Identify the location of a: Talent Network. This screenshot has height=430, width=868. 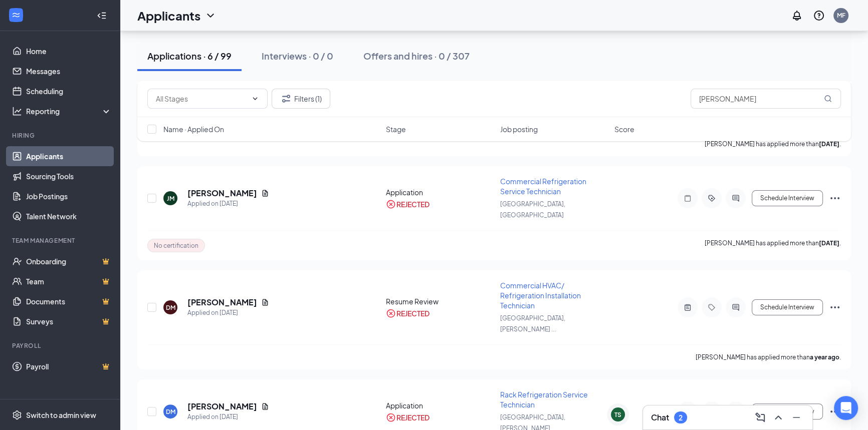
(69, 216).